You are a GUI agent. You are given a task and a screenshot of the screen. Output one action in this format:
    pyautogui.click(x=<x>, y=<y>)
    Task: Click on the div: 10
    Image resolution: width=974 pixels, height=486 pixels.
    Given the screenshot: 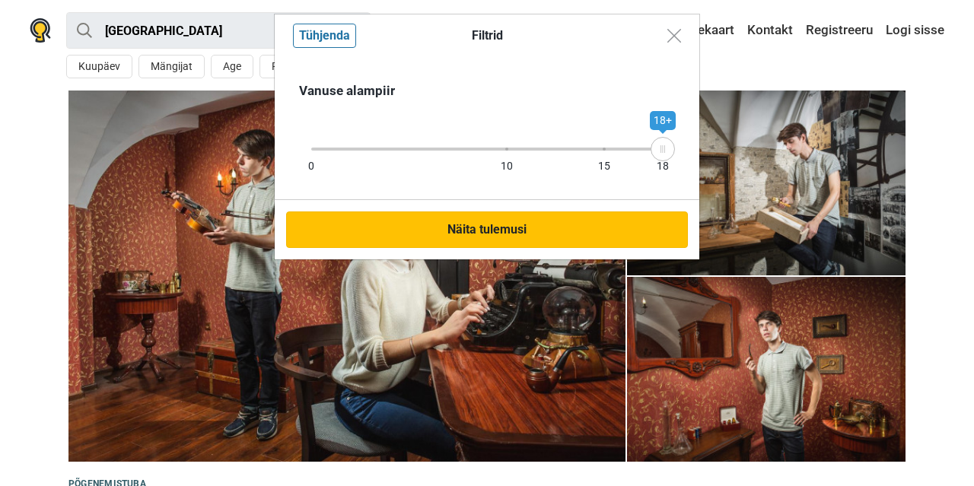 What is the action you would take?
    pyautogui.click(x=507, y=166)
    